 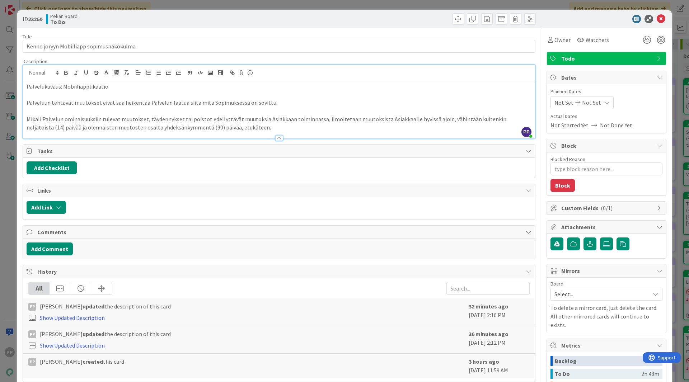 What do you see at coordinates (279, 46) in the screenshot?
I see `input: type card name here...` at bounding box center [279, 46].